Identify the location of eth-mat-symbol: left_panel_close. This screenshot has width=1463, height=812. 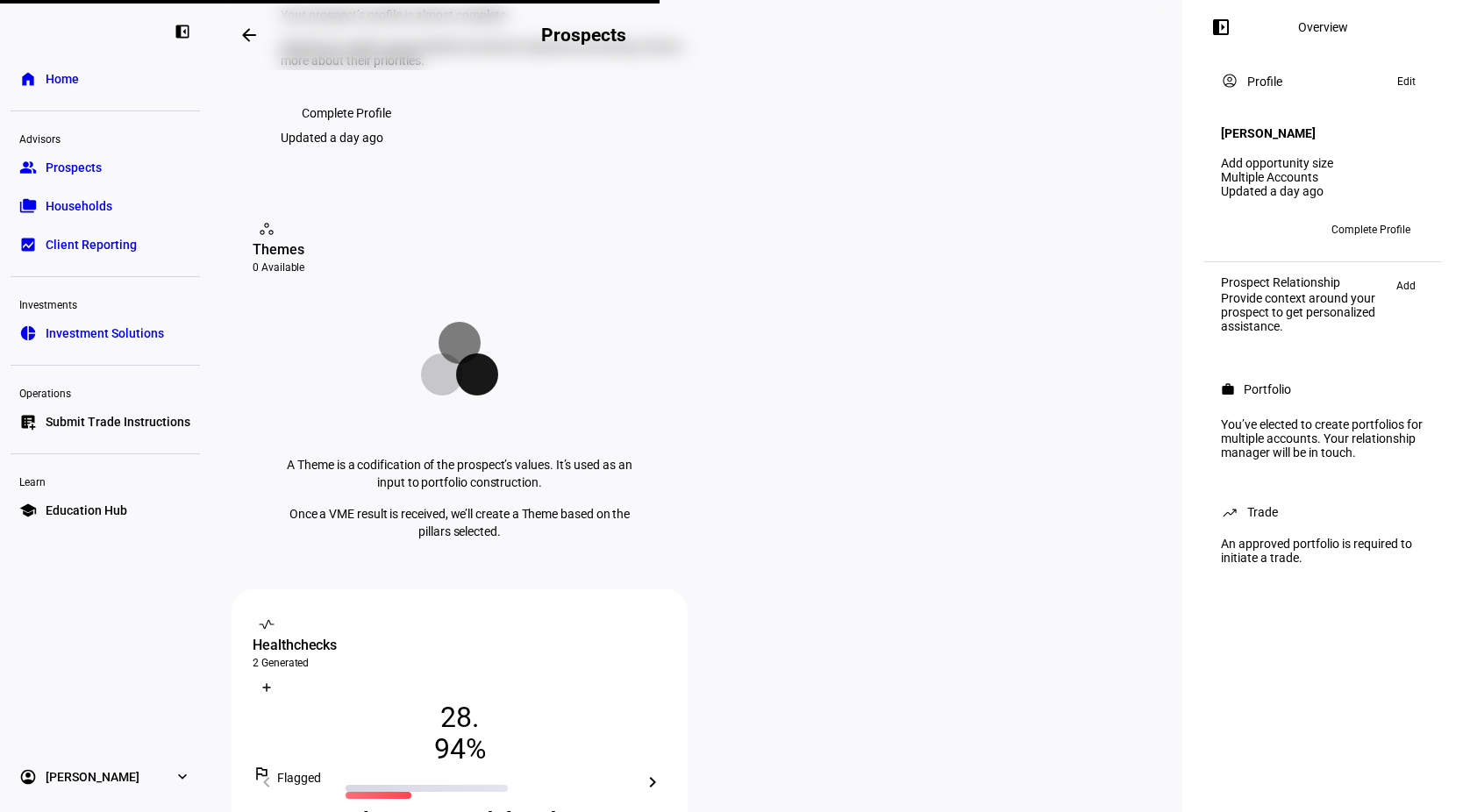
(183, 31).